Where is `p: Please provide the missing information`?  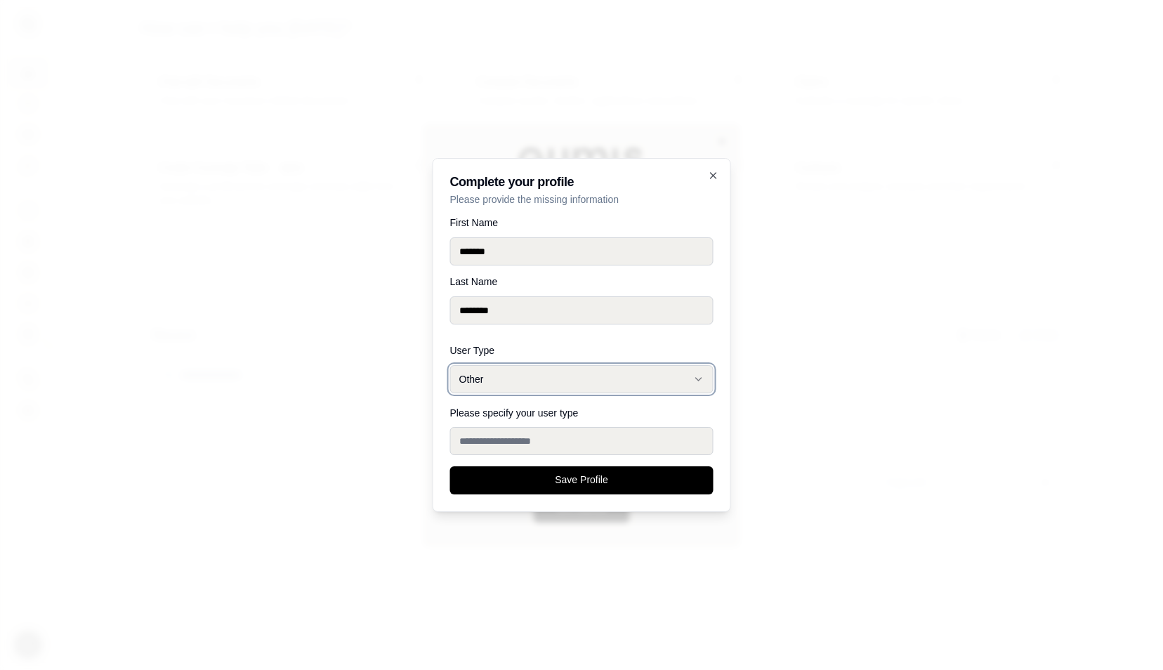 p: Please provide the missing information is located at coordinates (582, 199).